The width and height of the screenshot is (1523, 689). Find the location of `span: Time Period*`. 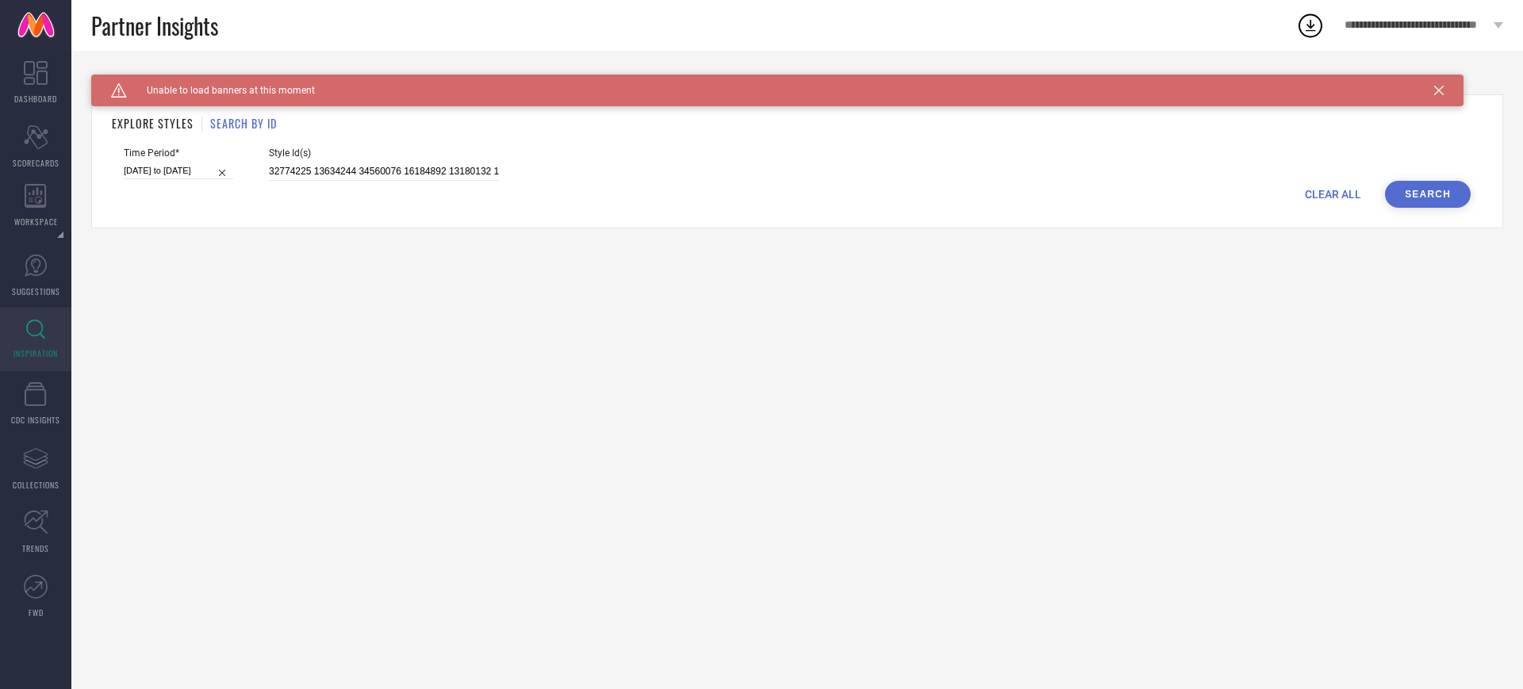

span: Time Period* is located at coordinates (178, 153).